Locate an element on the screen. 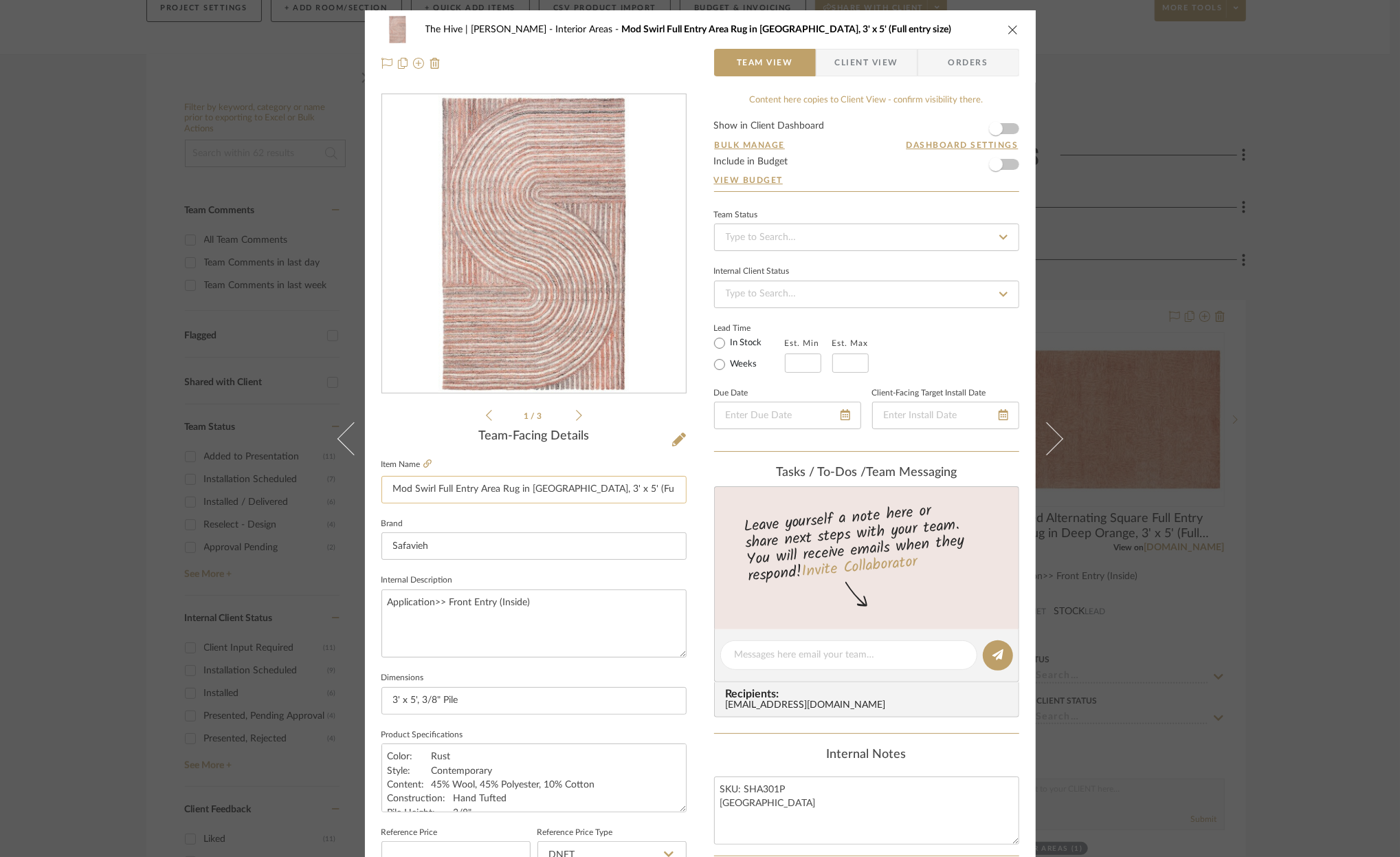  span: Tasks / To-Dos / is located at coordinates (821, 472).